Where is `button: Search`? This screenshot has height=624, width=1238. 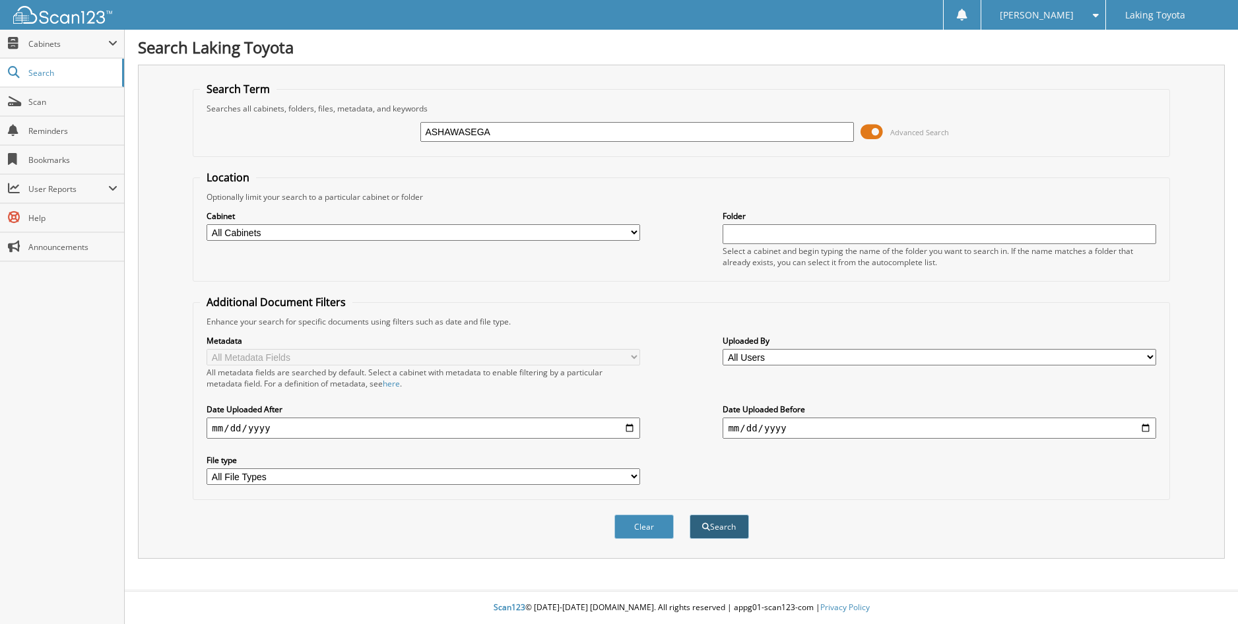 button: Search is located at coordinates (719, 526).